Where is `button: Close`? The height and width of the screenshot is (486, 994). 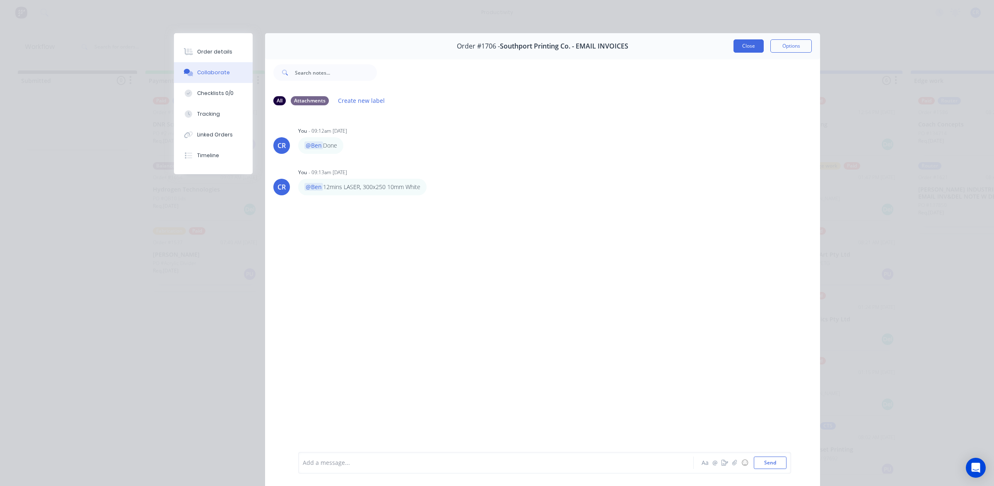 button: Close is located at coordinates (749, 46).